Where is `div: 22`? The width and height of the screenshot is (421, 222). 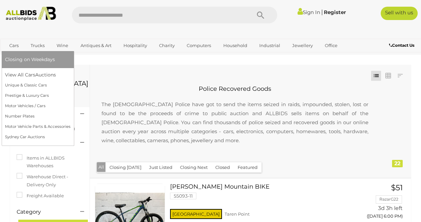 div: 22 is located at coordinates (398, 163).